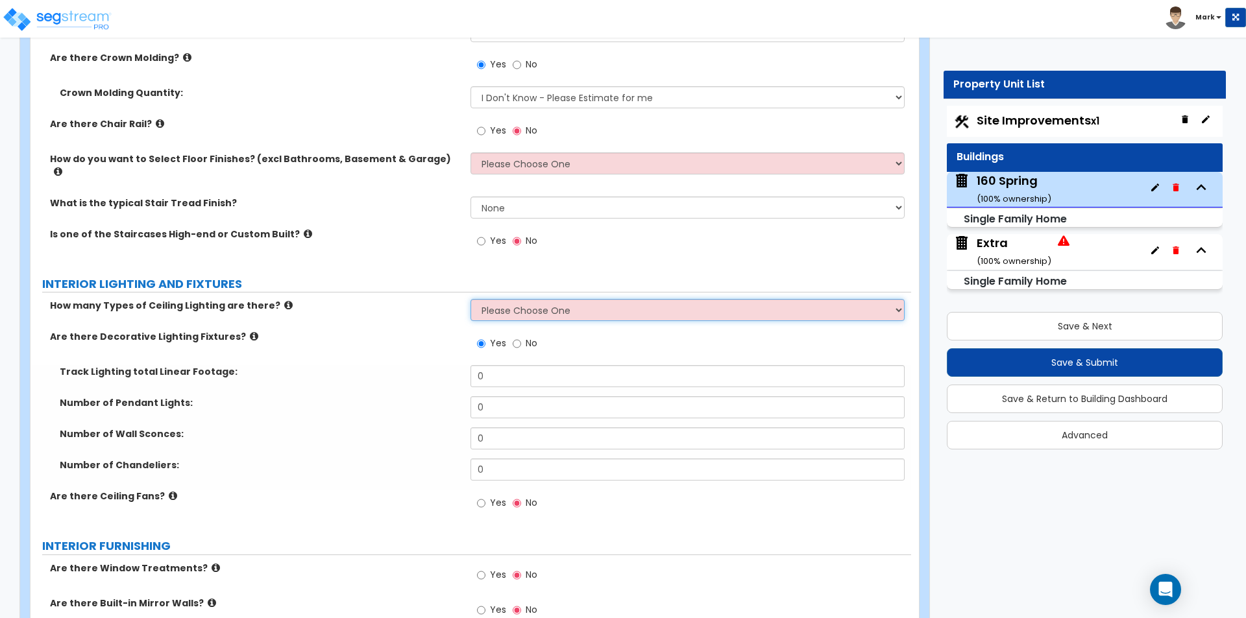  What do you see at coordinates (1084, 326) in the screenshot?
I see `button: Save & Next` at bounding box center [1084, 326].